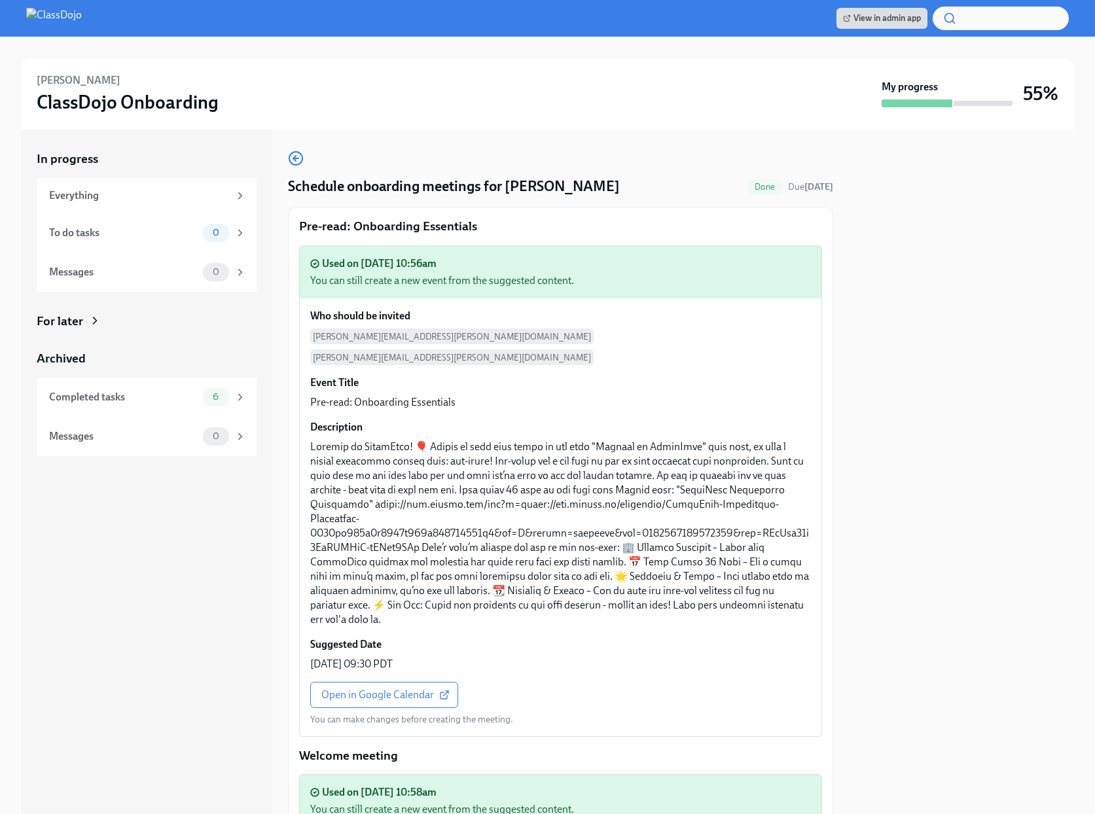 This screenshot has height=814, width=1095. I want to click on div: Archived, so click(147, 359).